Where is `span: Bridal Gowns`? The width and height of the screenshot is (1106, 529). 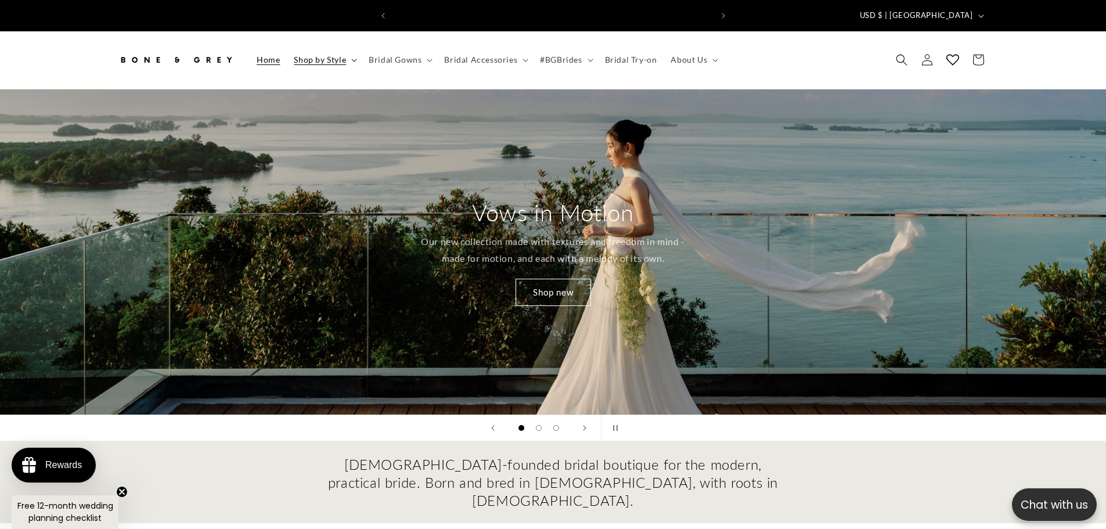 span: Bridal Gowns is located at coordinates (395, 60).